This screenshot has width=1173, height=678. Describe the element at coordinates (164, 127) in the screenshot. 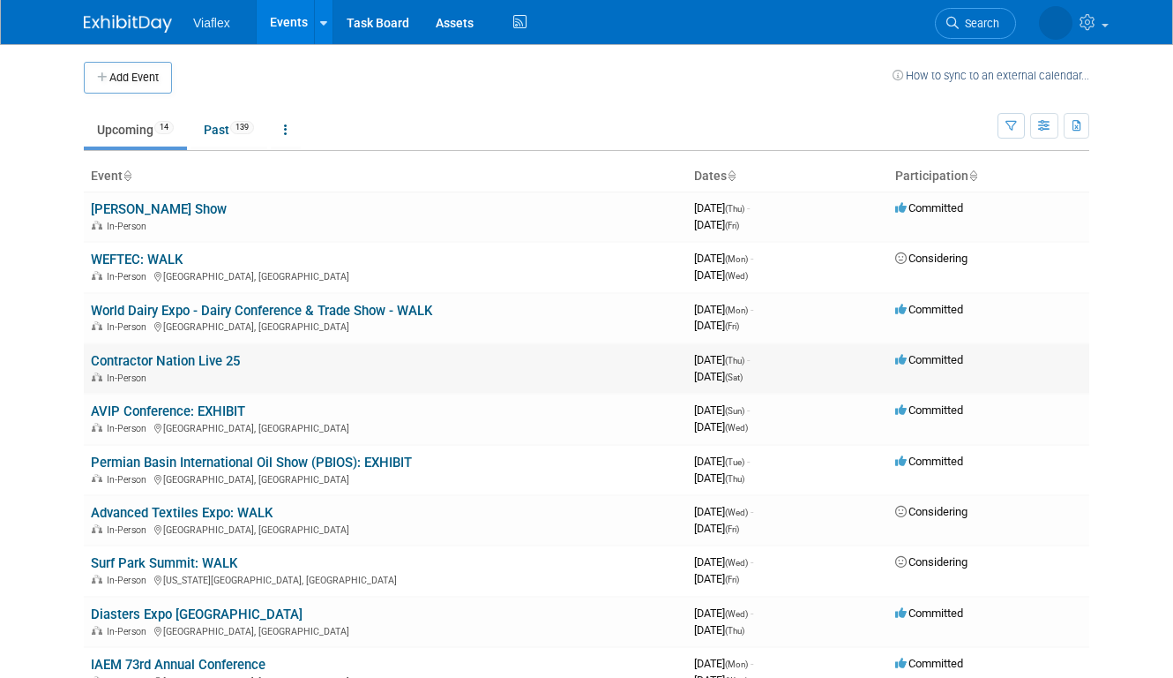

I see `span: 14` at that location.